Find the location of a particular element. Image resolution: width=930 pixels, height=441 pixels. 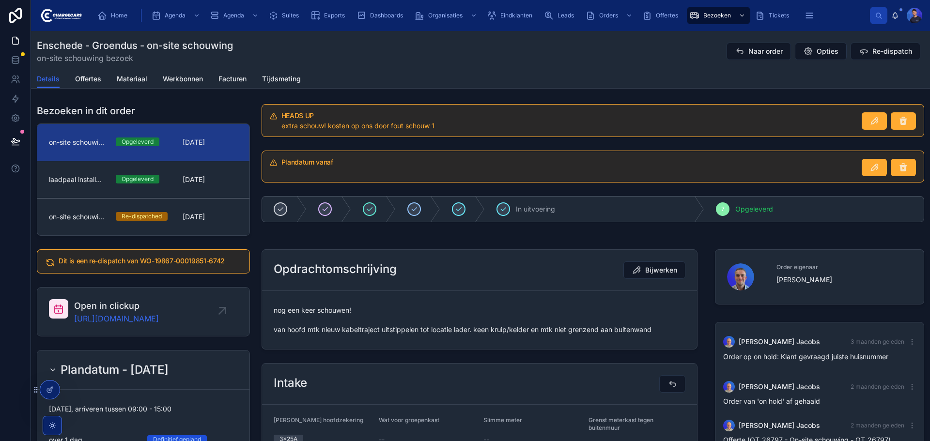

button: Opties is located at coordinates (820, 51).